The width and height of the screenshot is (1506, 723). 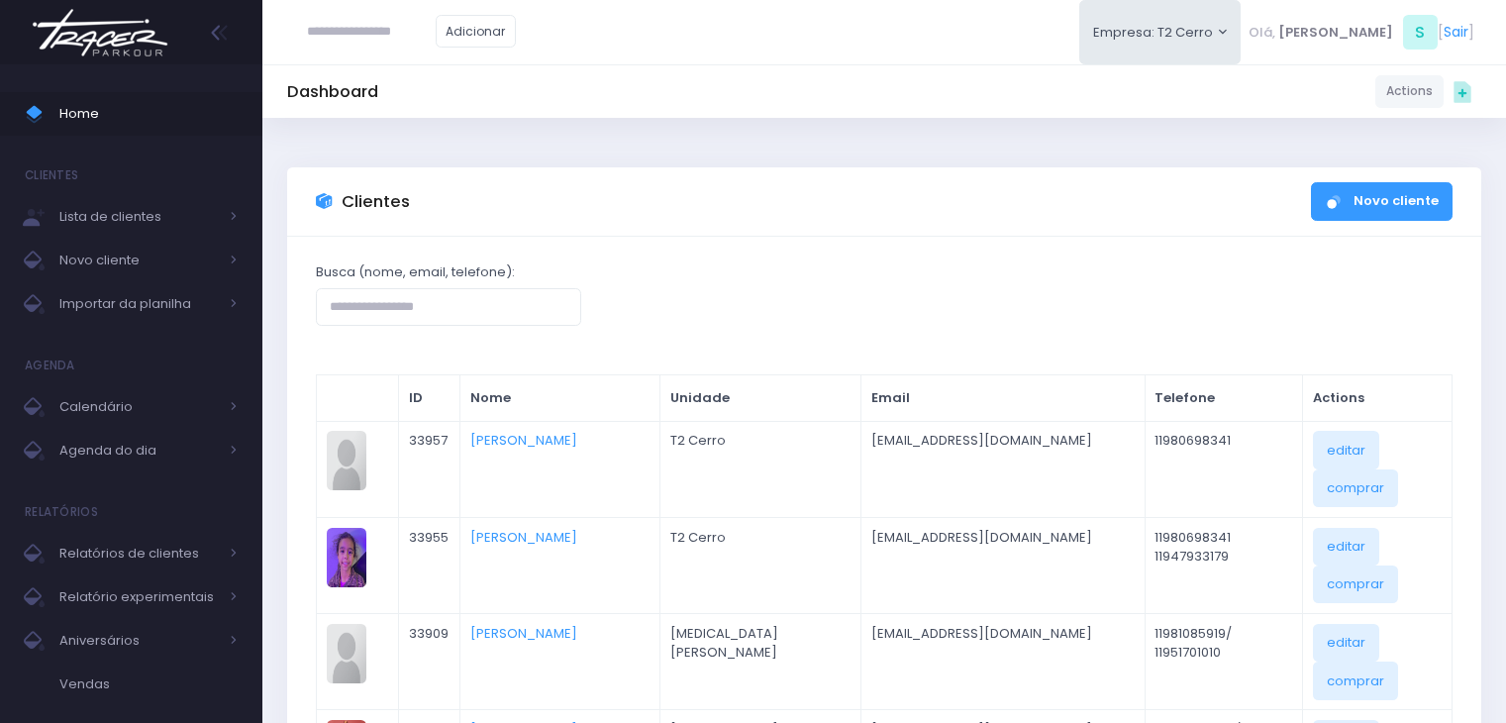 I want to click on a: Sair, so click(x=1456, y=32).